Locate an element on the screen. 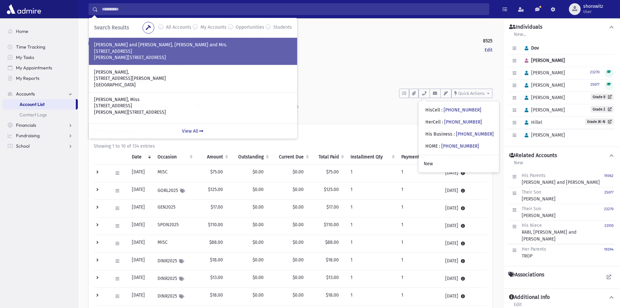  img: AdmirePro is located at coordinates (24, 9).